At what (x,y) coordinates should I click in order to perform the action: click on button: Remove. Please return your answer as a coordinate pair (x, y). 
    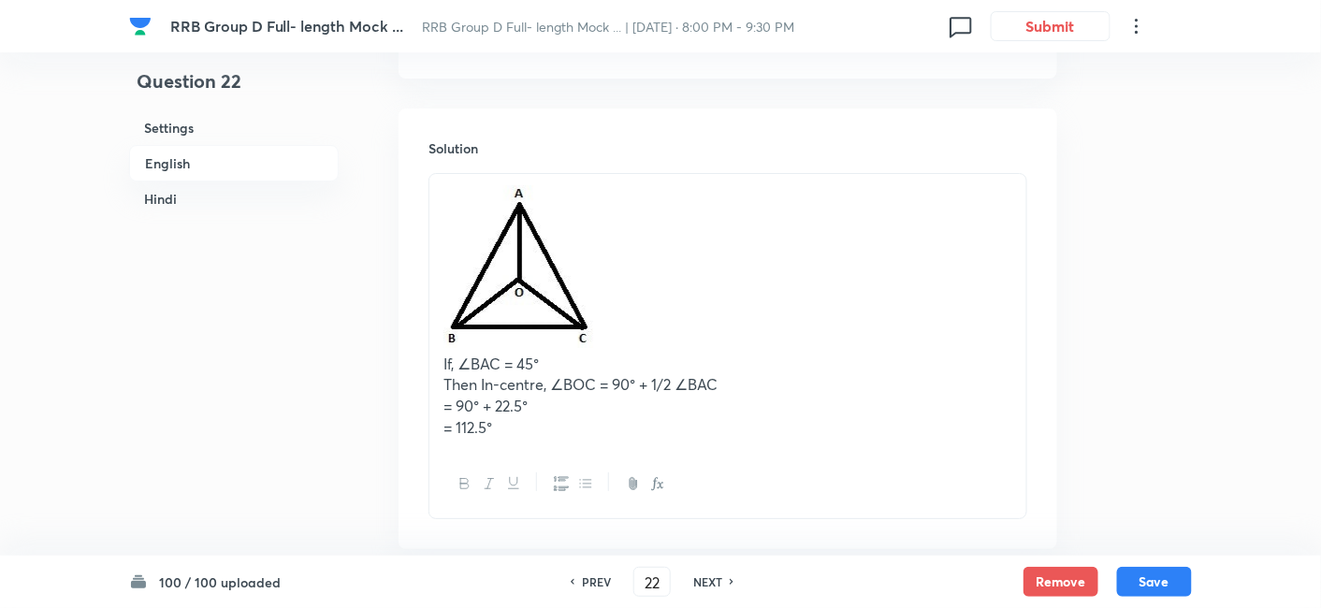
    Looking at the image, I should click on (1061, 582).